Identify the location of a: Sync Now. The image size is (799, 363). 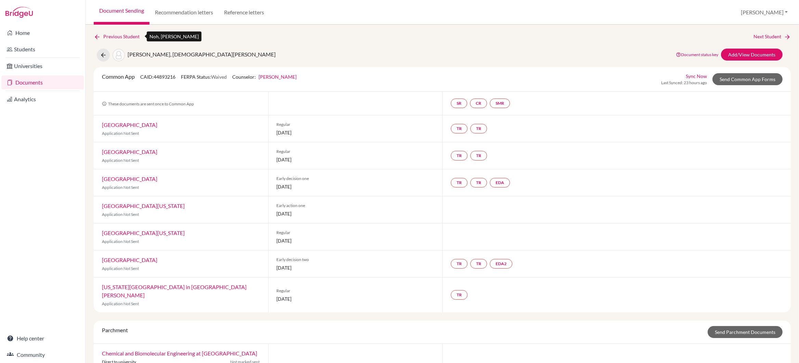
(696, 76).